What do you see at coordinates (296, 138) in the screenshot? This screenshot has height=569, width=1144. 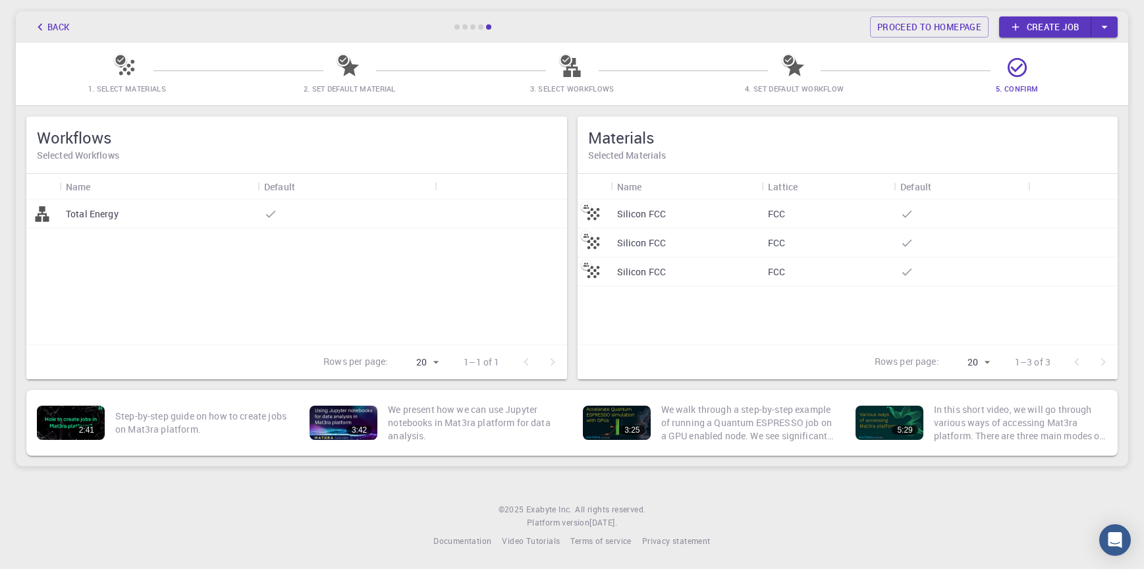 I see `h5: Workflows` at bounding box center [296, 138].